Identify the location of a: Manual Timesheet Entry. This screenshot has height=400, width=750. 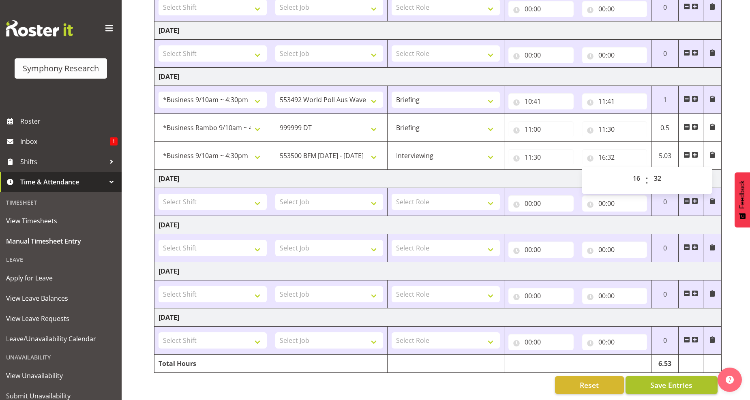
(61, 241).